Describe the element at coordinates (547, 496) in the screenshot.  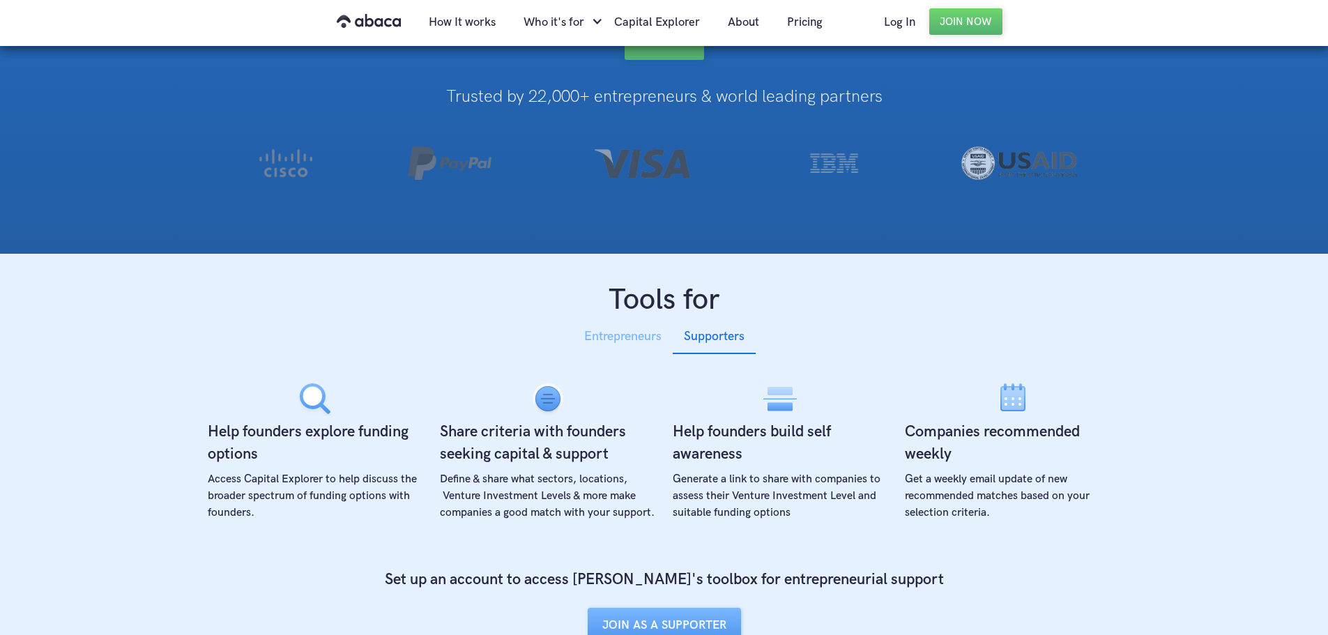
I see `div: Define & share what sectors, locations, Venture Investment Levels & more make companies a good ma...` at that location.